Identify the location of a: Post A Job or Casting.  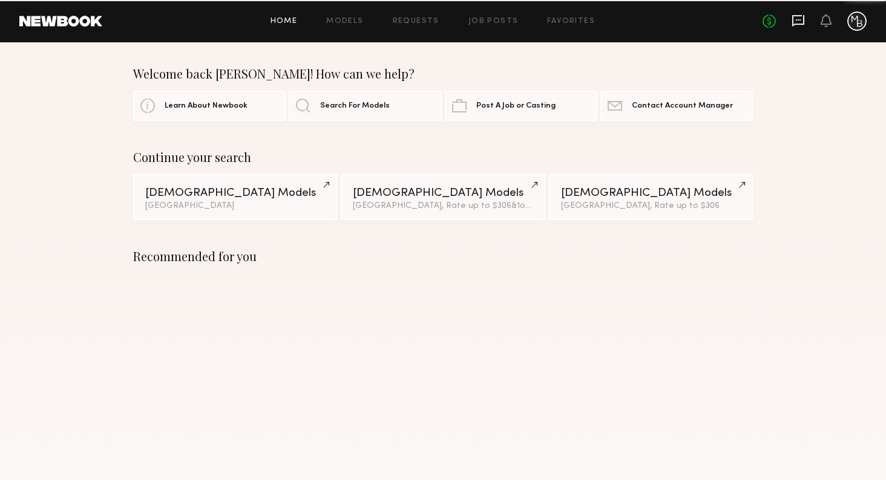
(521, 106).